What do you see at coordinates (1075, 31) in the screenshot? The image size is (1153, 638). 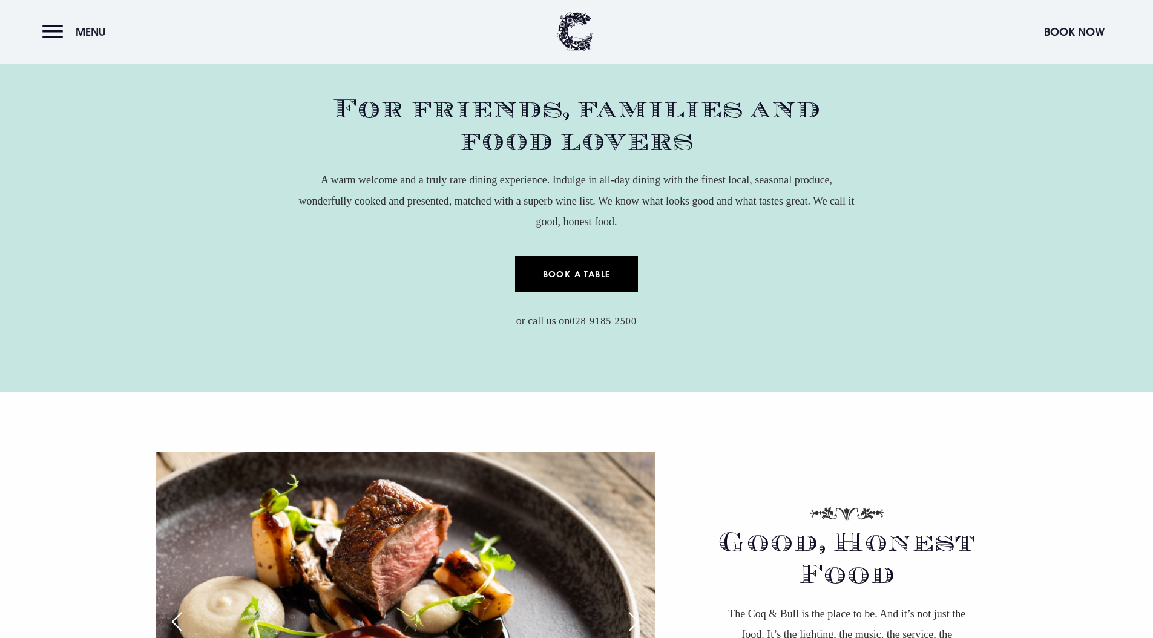 I see `button: Book Now` at bounding box center [1075, 31].